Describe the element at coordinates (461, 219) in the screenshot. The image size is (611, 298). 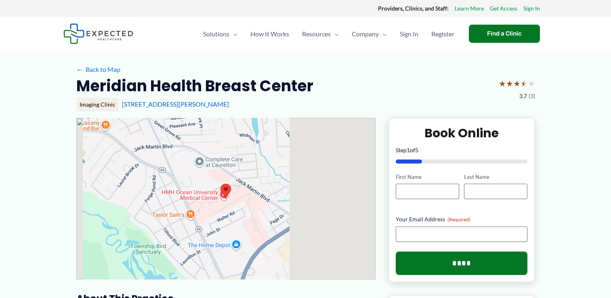
I see `label: Your Email Address` at that location.